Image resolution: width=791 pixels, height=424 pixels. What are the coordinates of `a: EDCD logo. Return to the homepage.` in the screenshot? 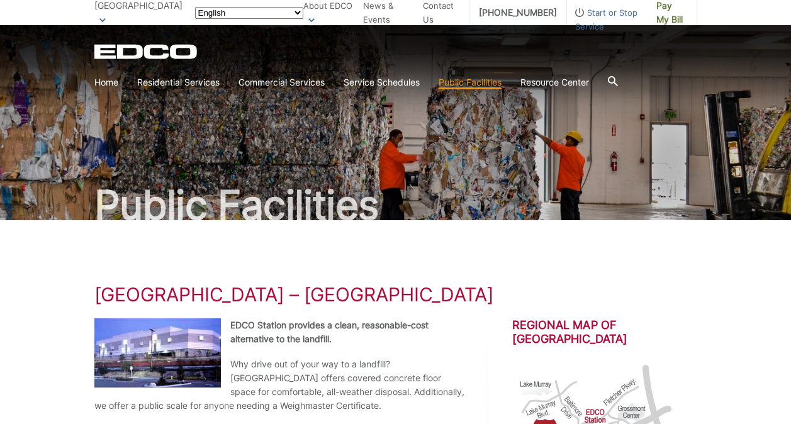 It's located at (147, 52).